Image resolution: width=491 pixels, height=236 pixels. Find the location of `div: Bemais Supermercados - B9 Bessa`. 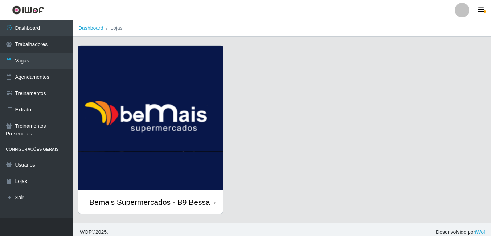

div: Bemais Supermercados - B9 Bessa is located at coordinates (149, 202).